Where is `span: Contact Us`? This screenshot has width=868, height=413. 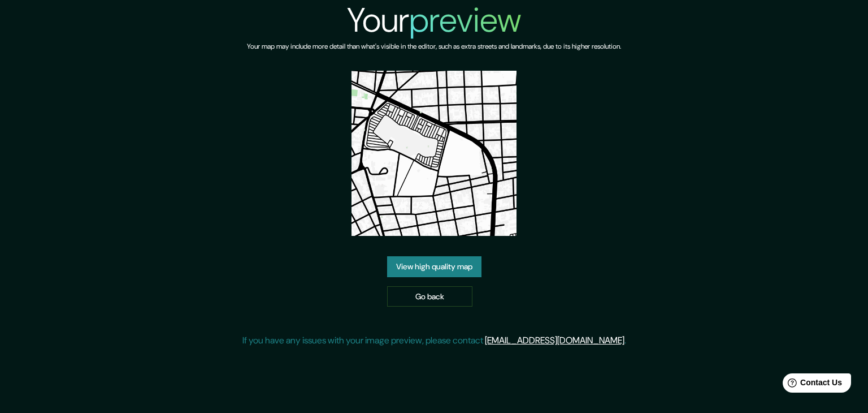 span: Contact Us is located at coordinates (54, 14).